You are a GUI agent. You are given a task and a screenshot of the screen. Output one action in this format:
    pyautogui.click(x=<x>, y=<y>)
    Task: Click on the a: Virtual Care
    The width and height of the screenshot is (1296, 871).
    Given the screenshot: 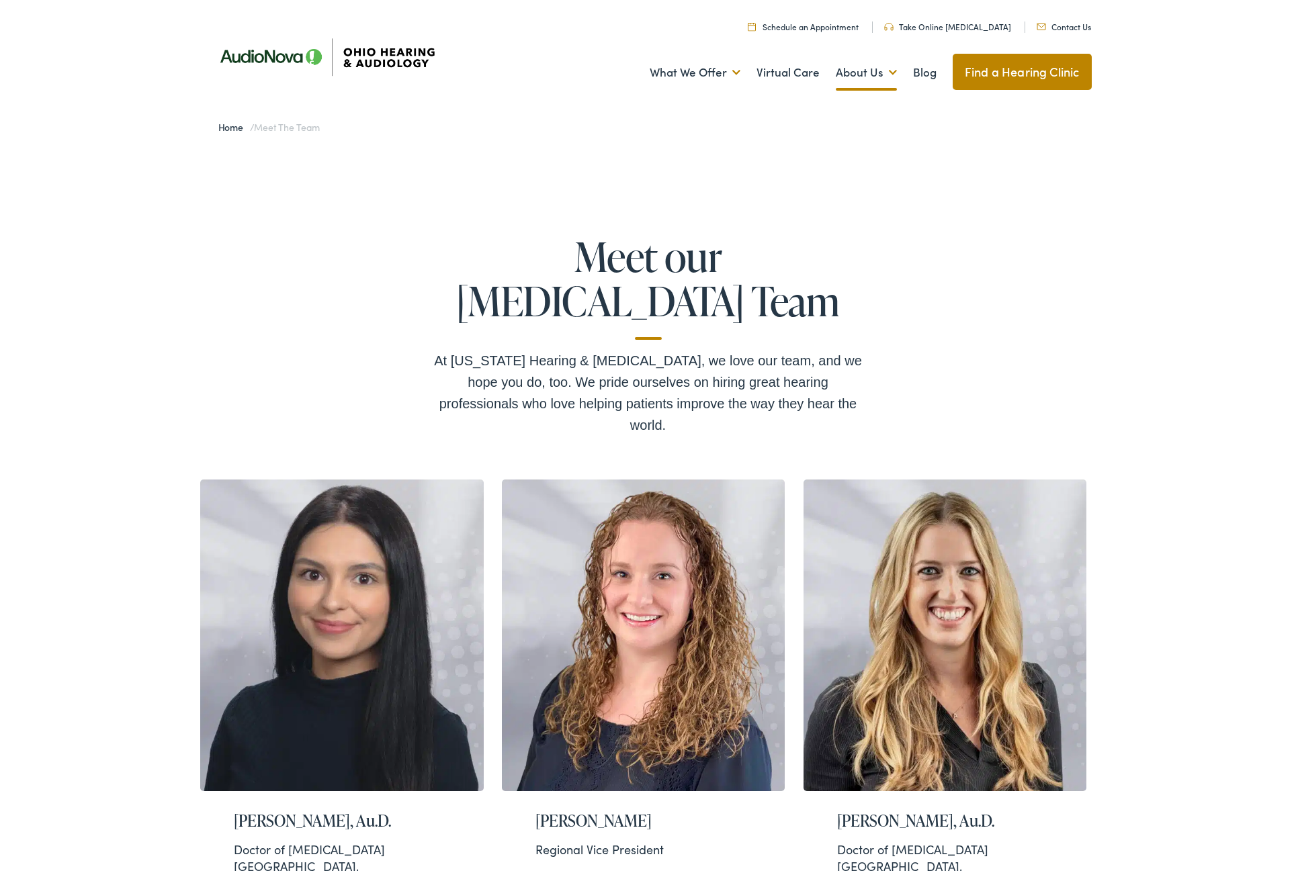 What is the action you would take?
    pyautogui.click(x=788, y=73)
    